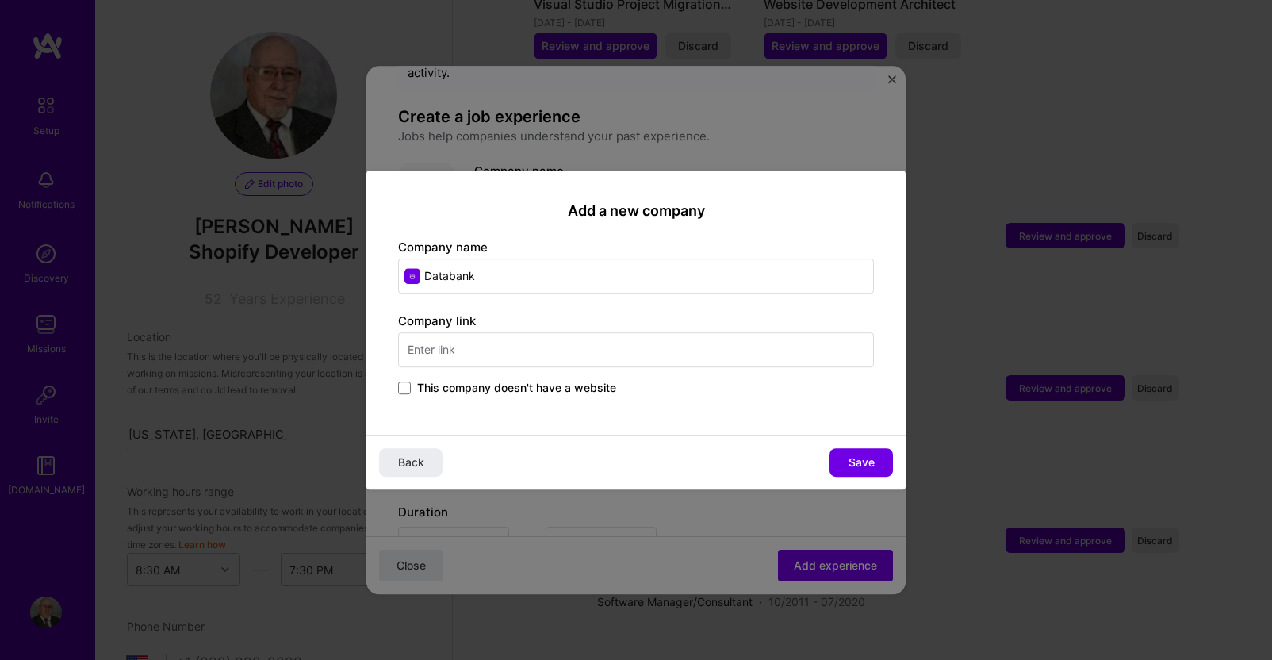 The height and width of the screenshot is (660, 1272). What do you see at coordinates (411, 462) in the screenshot?
I see `button: Back` at bounding box center [411, 462].